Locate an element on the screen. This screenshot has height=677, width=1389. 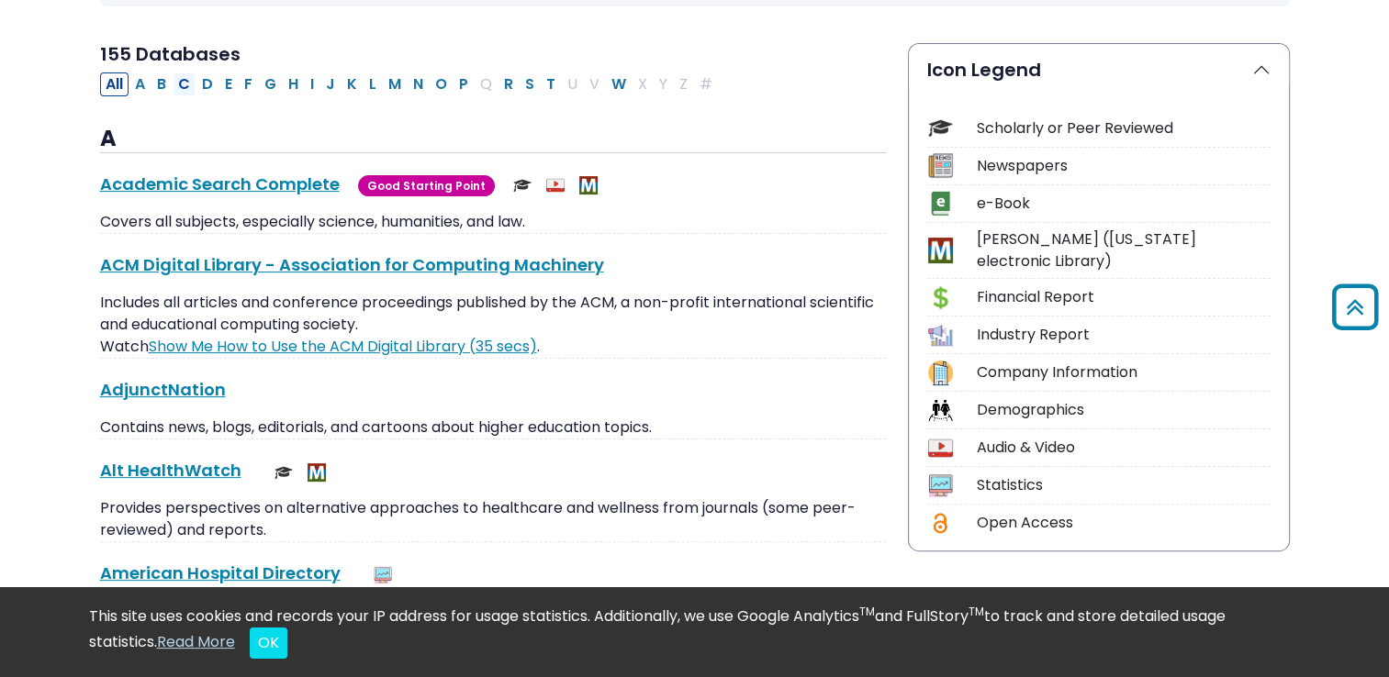
a: American Hospital Directory is located at coordinates (220, 573).